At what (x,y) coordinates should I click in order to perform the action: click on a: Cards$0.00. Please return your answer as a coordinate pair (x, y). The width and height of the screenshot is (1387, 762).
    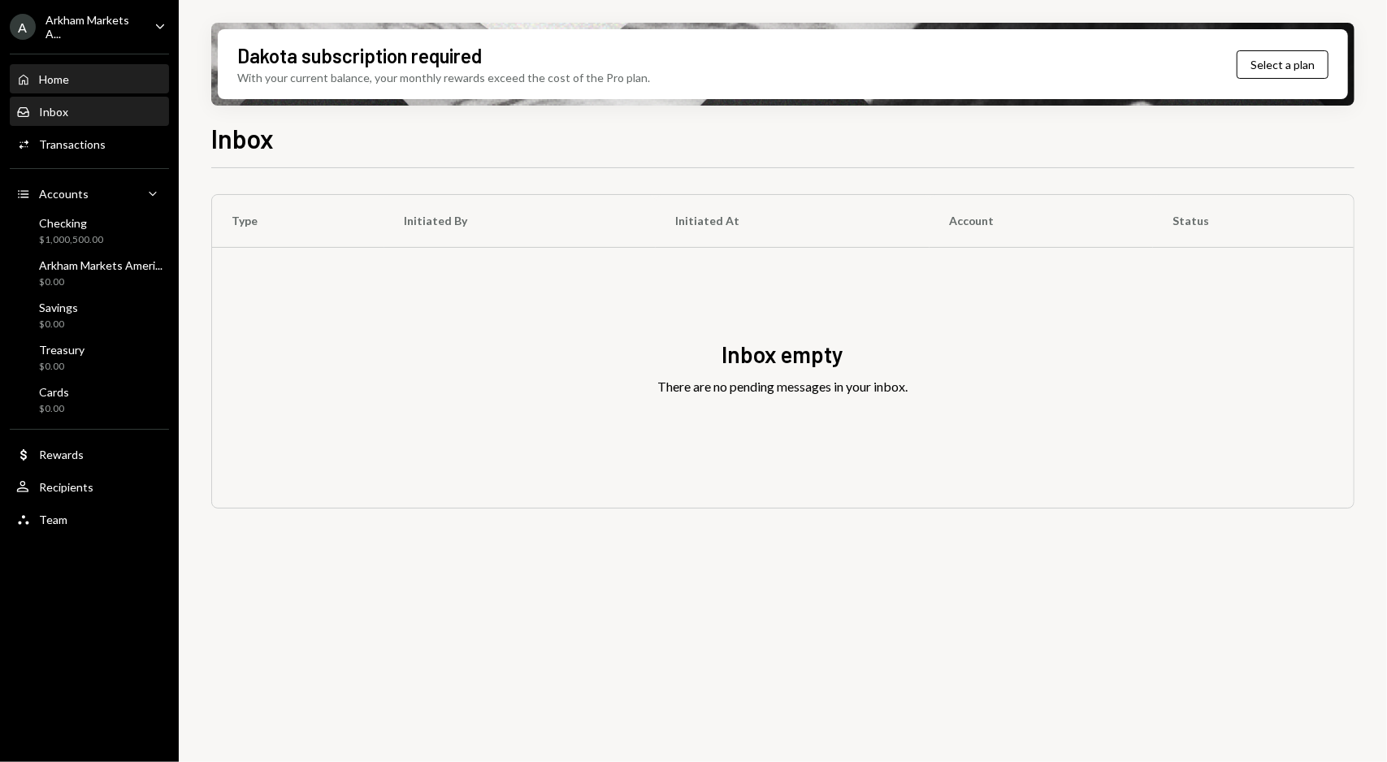
    Looking at the image, I should click on (89, 400).